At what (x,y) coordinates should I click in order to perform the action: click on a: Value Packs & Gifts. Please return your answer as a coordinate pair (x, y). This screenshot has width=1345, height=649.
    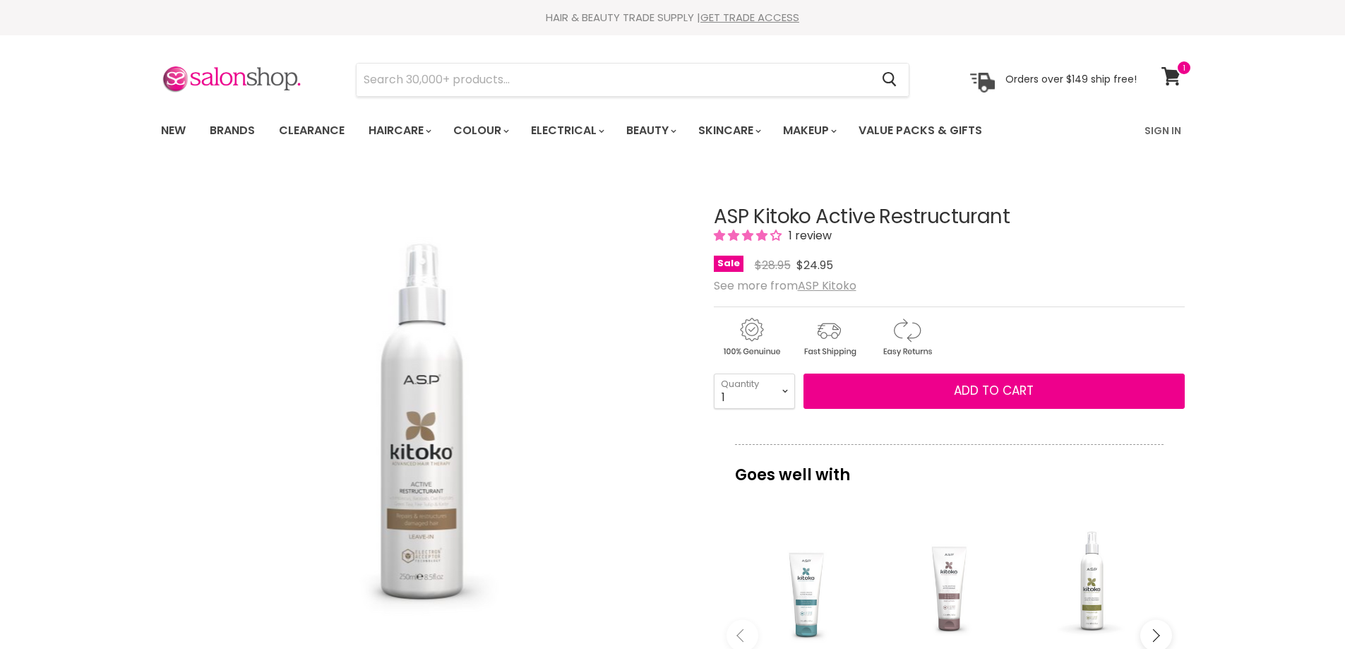
    Looking at the image, I should click on (920, 131).